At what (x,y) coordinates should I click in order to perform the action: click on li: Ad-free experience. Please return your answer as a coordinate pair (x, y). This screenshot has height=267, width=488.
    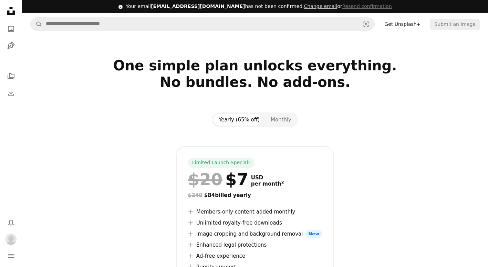
    Looking at the image, I should click on (255, 256).